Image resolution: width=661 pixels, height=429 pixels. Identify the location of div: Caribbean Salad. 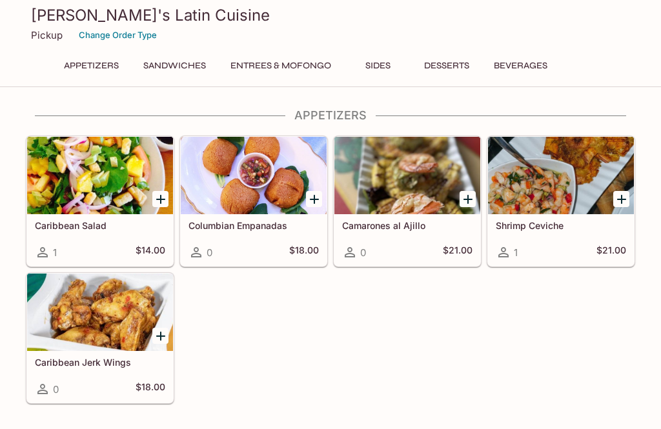
(100, 176).